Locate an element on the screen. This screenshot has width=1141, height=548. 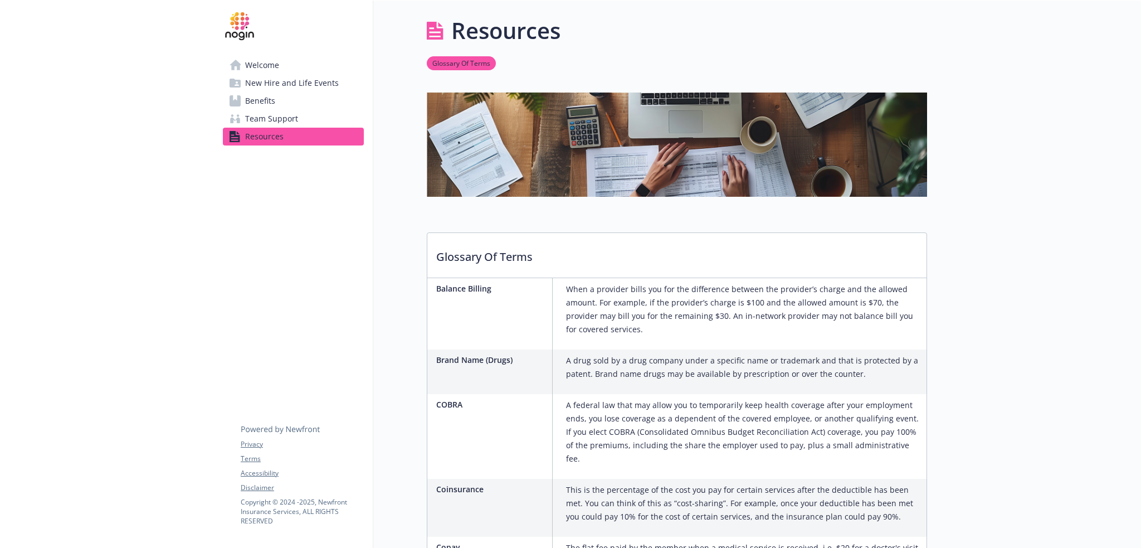
a: Terms is located at coordinates (302, 459).